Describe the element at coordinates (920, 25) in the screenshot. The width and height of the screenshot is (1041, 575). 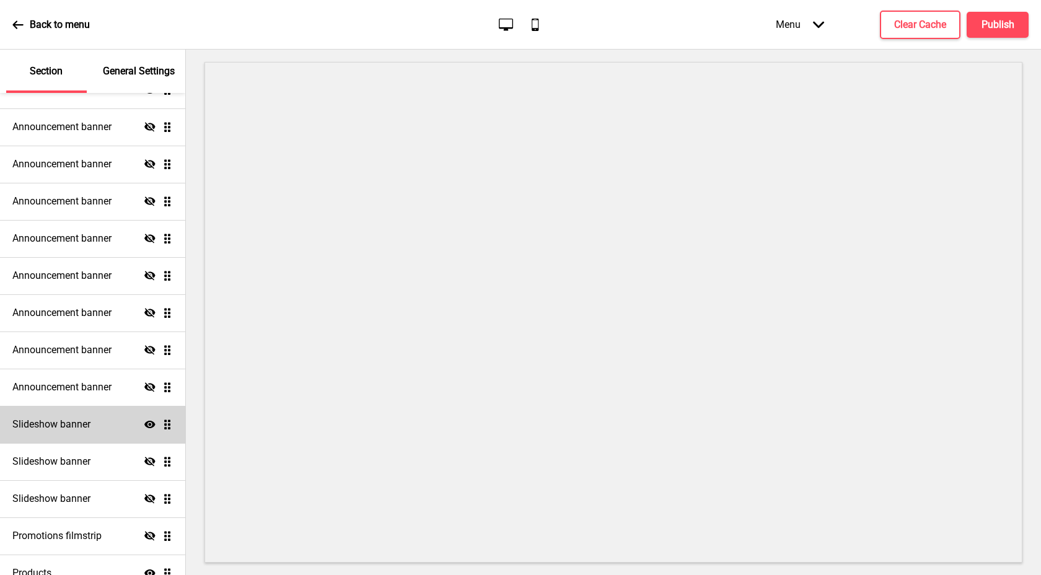
I see `button: Clear Cache` at that location.